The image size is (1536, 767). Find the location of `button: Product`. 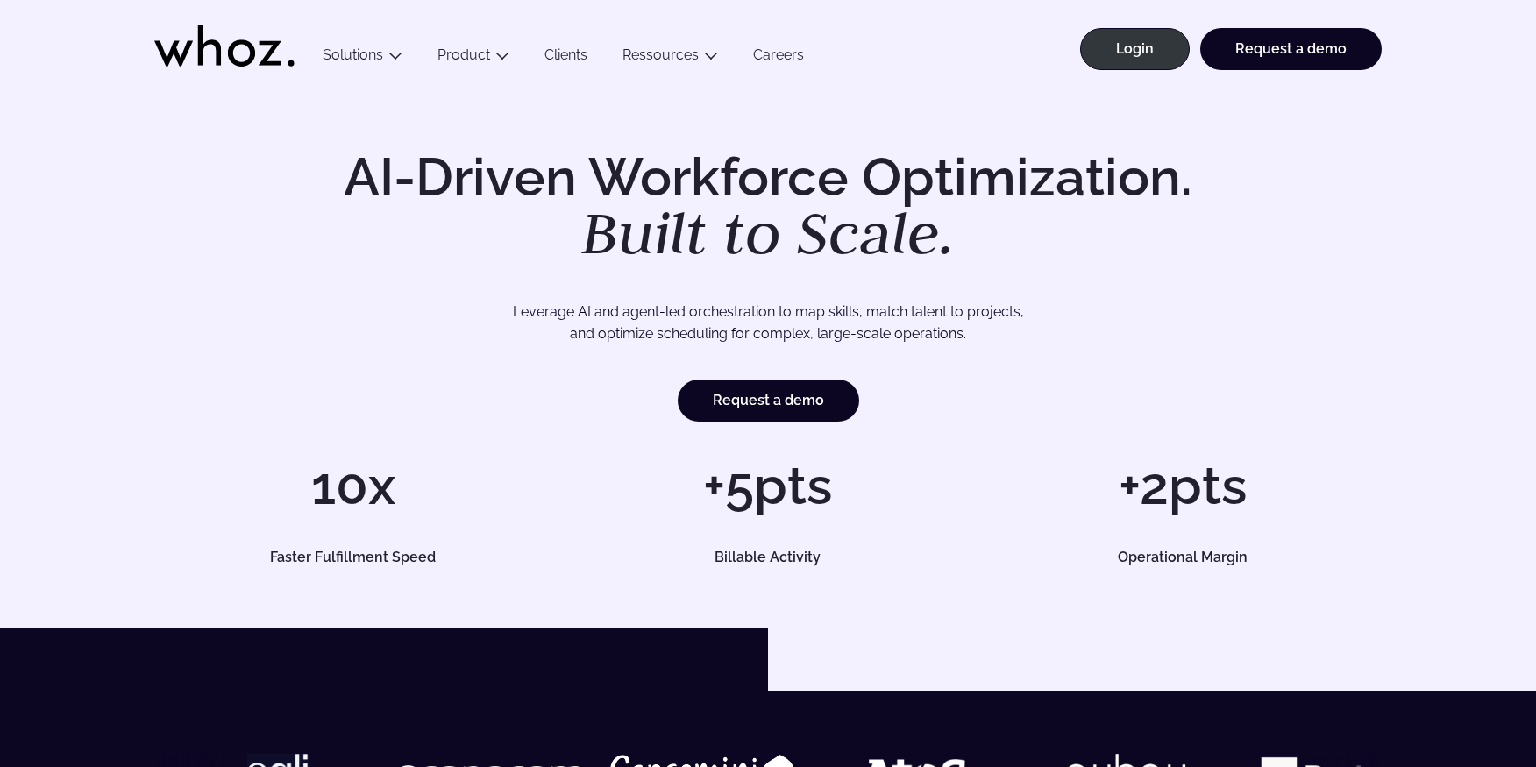

button: Product is located at coordinates (473, 58).